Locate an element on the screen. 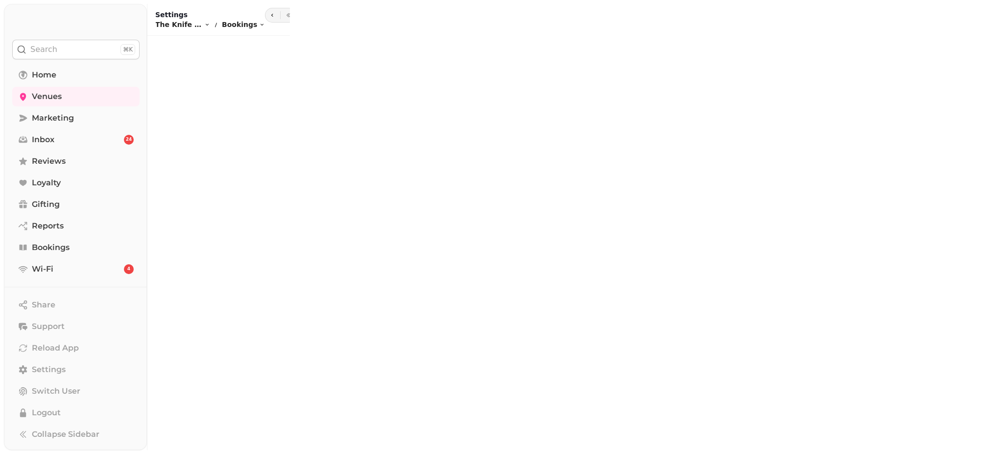  button: Collapse Sidebar is located at coordinates (76, 434).